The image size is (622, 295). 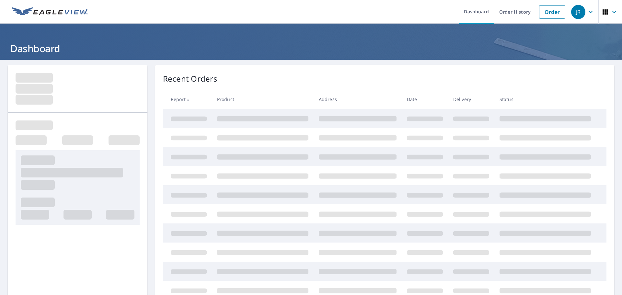 I want to click on th: Product, so click(x=263, y=99).